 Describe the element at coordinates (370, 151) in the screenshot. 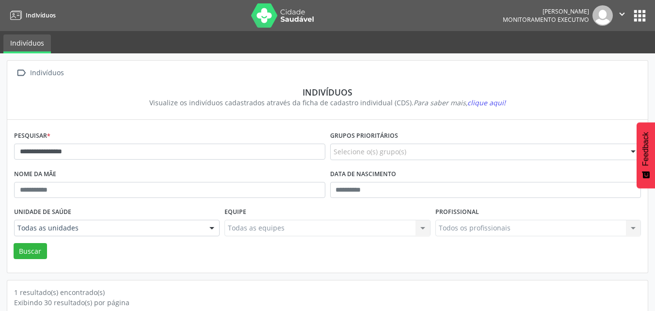

I see `span: Selecione o(s) grupo(s)` at that location.